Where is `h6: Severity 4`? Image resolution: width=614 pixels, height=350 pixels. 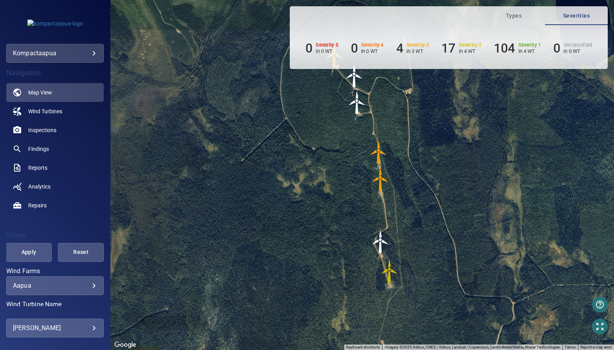
h6: Severity 4 is located at coordinates (372, 45).